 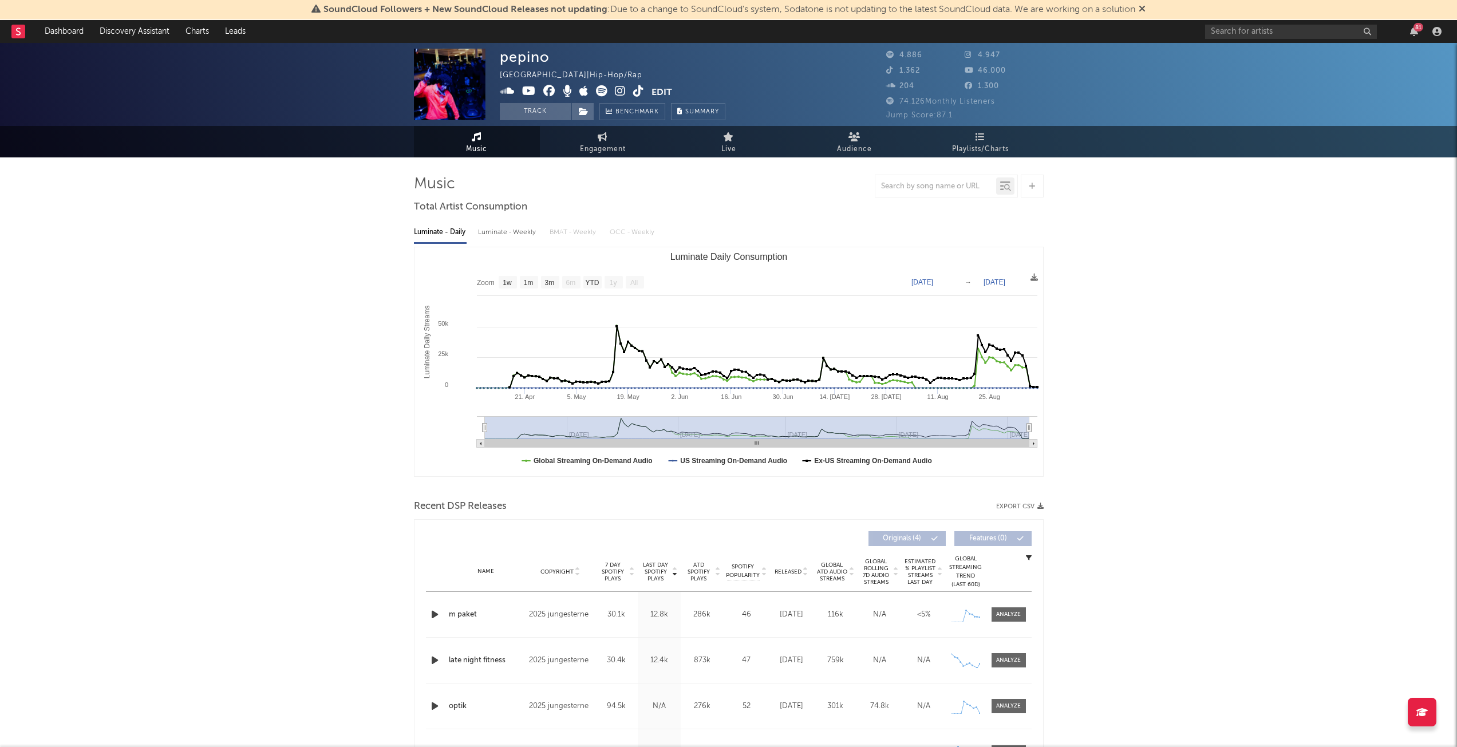 I want to click on div: 52, so click(x=747, y=707).